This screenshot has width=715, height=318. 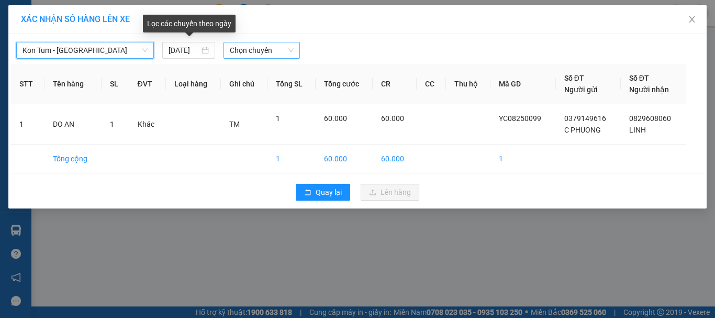 I want to click on input: 13/08/2025, so click(x=184, y=50).